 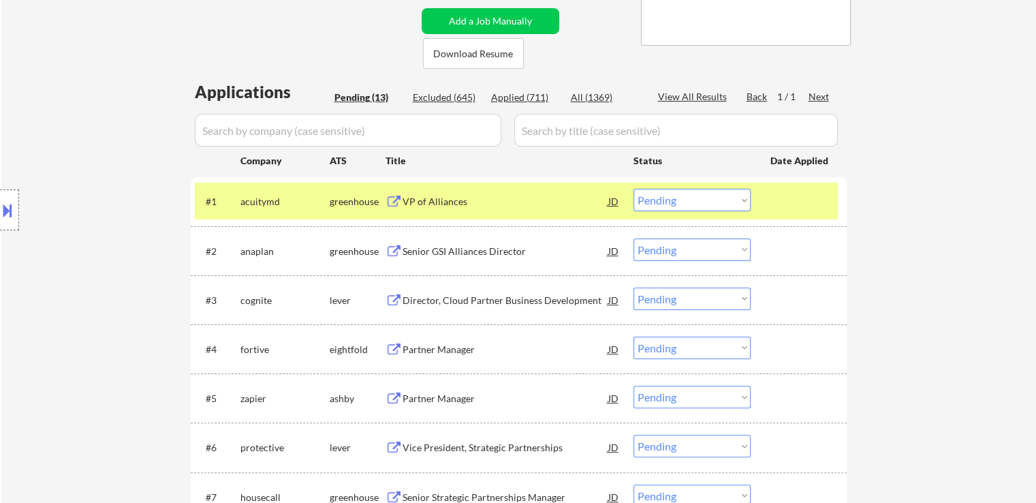 I want to click on div: All (1369), so click(x=605, y=97).